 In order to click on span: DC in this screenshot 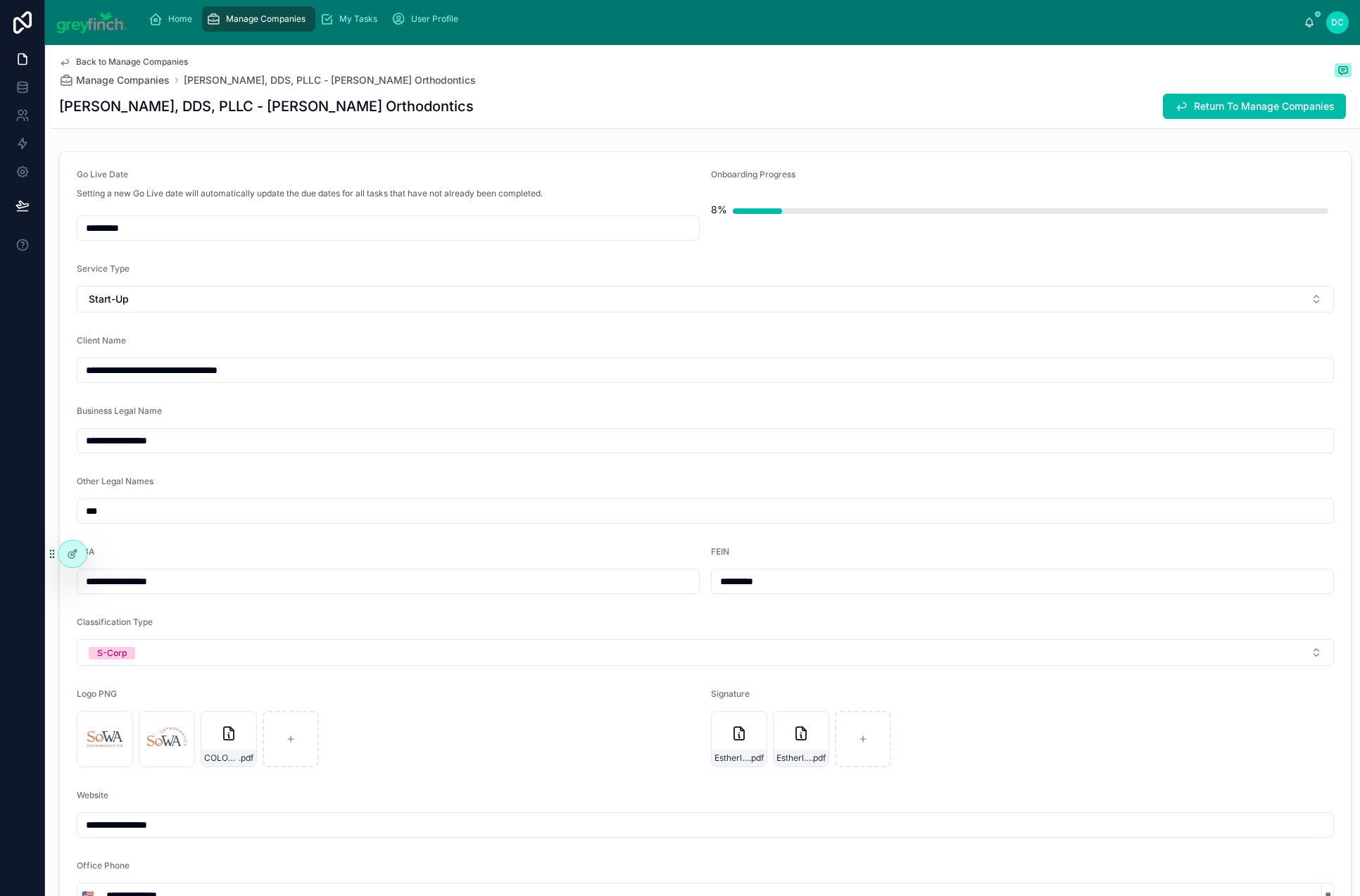, I will do `click(1337, 23)`.